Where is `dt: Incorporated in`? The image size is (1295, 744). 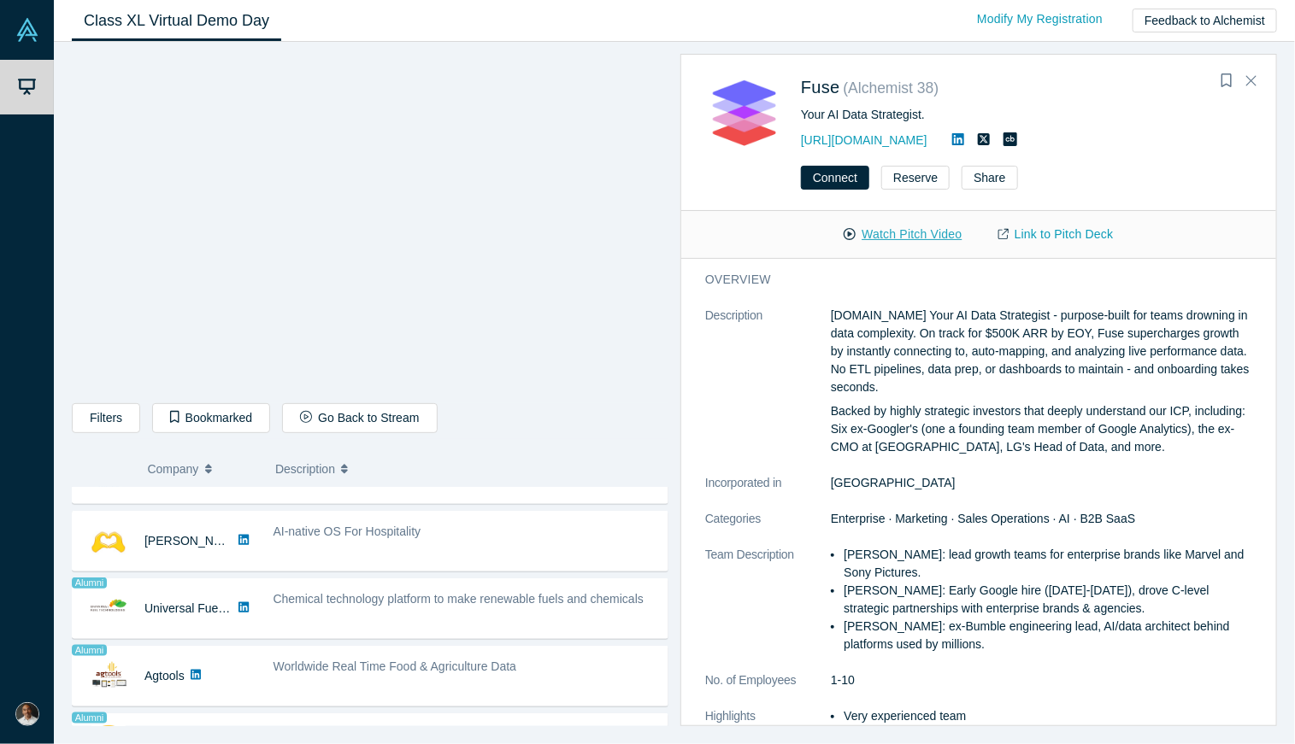
dt: Incorporated in is located at coordinates (767, 492).